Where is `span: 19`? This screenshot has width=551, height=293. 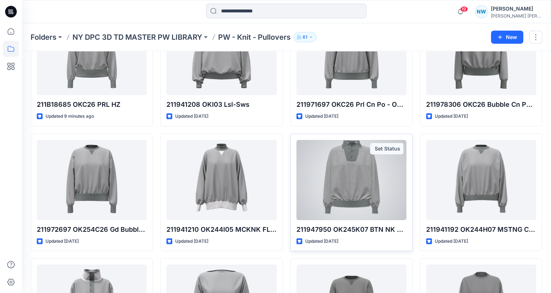
span: 19 is located at coordinates (464, 9).